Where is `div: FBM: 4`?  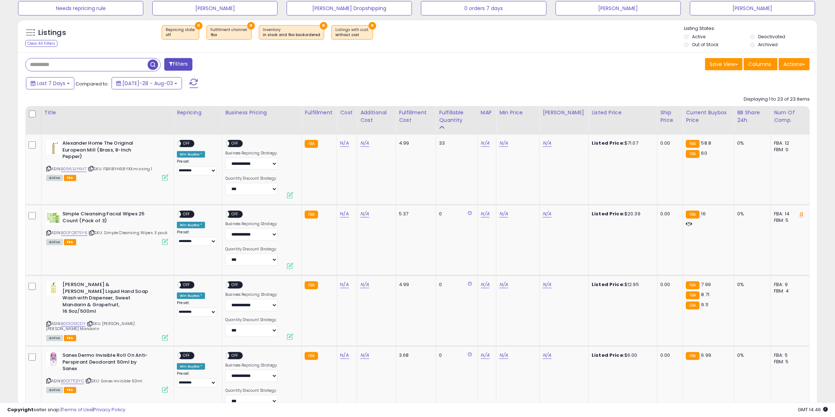 div: FBM: 4 is located at coordinates (789, 291).